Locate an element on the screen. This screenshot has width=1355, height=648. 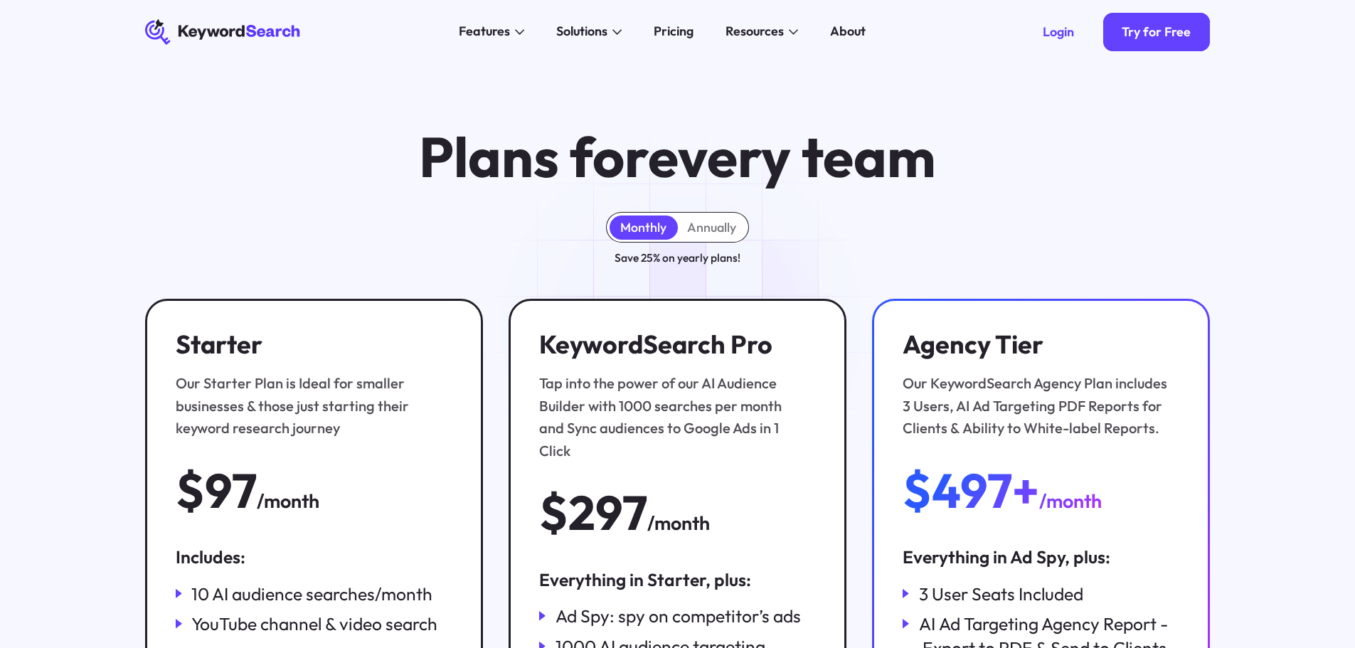
h3: Starter is located at coordinates (309, 344).